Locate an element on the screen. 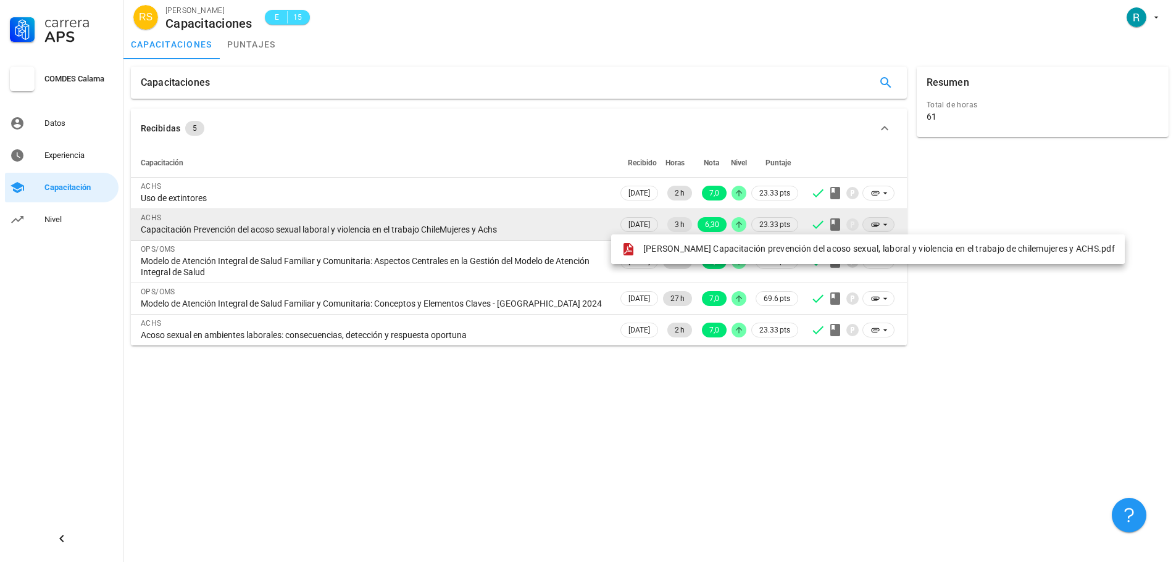  a: capacitaciones is located at coordinates (172, 44).